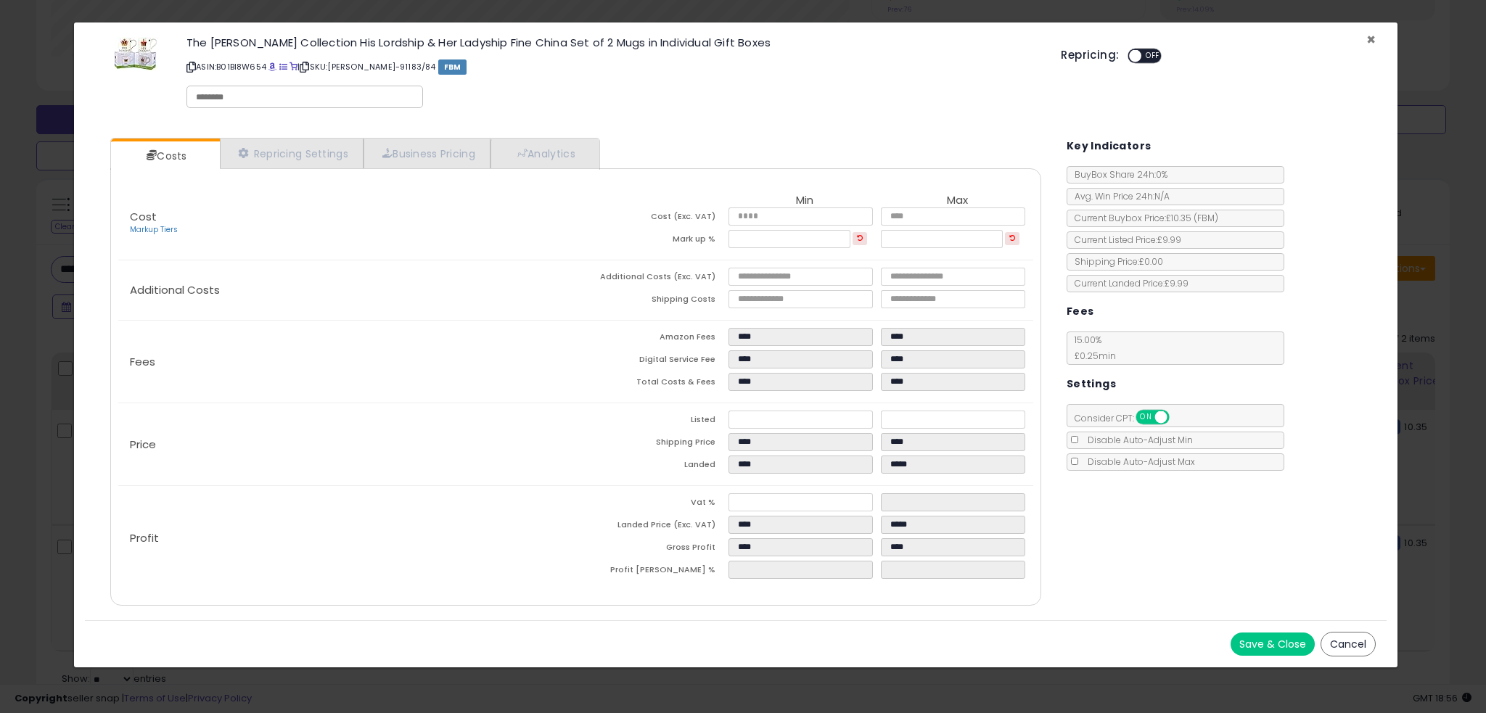 The width and height of the screenshot is (1486, 713). What do you see at coordinates (347, 290) in the screenshot?
I see `p: Additional Costs` at bounding box center [347, 290].